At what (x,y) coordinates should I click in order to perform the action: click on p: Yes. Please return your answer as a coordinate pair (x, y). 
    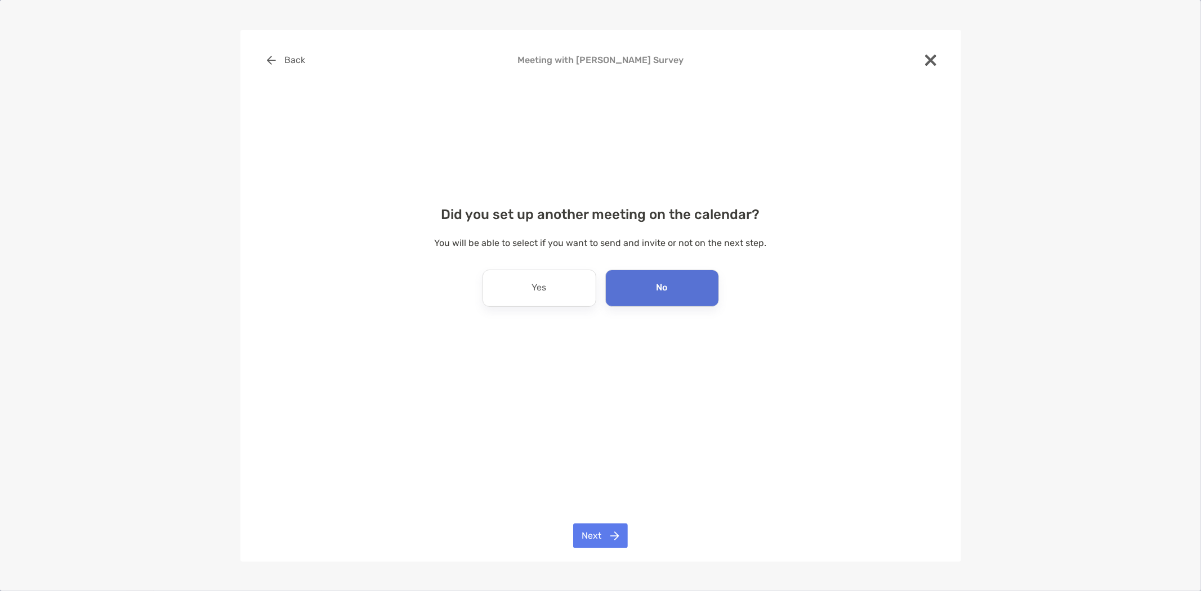
    Looking at the image, I should click on (540, 288).